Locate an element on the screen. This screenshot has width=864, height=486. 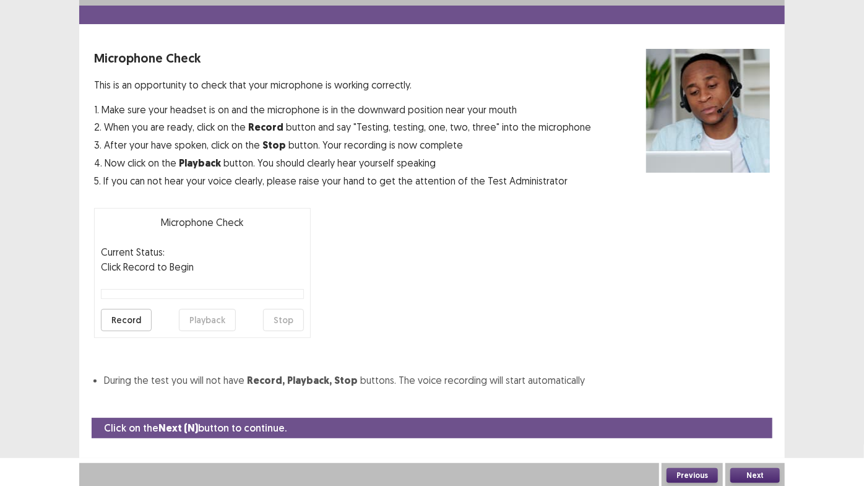
p: 3. After your have spoken, click on the button. Your recording is now complete is located at coordinates (342, 145).